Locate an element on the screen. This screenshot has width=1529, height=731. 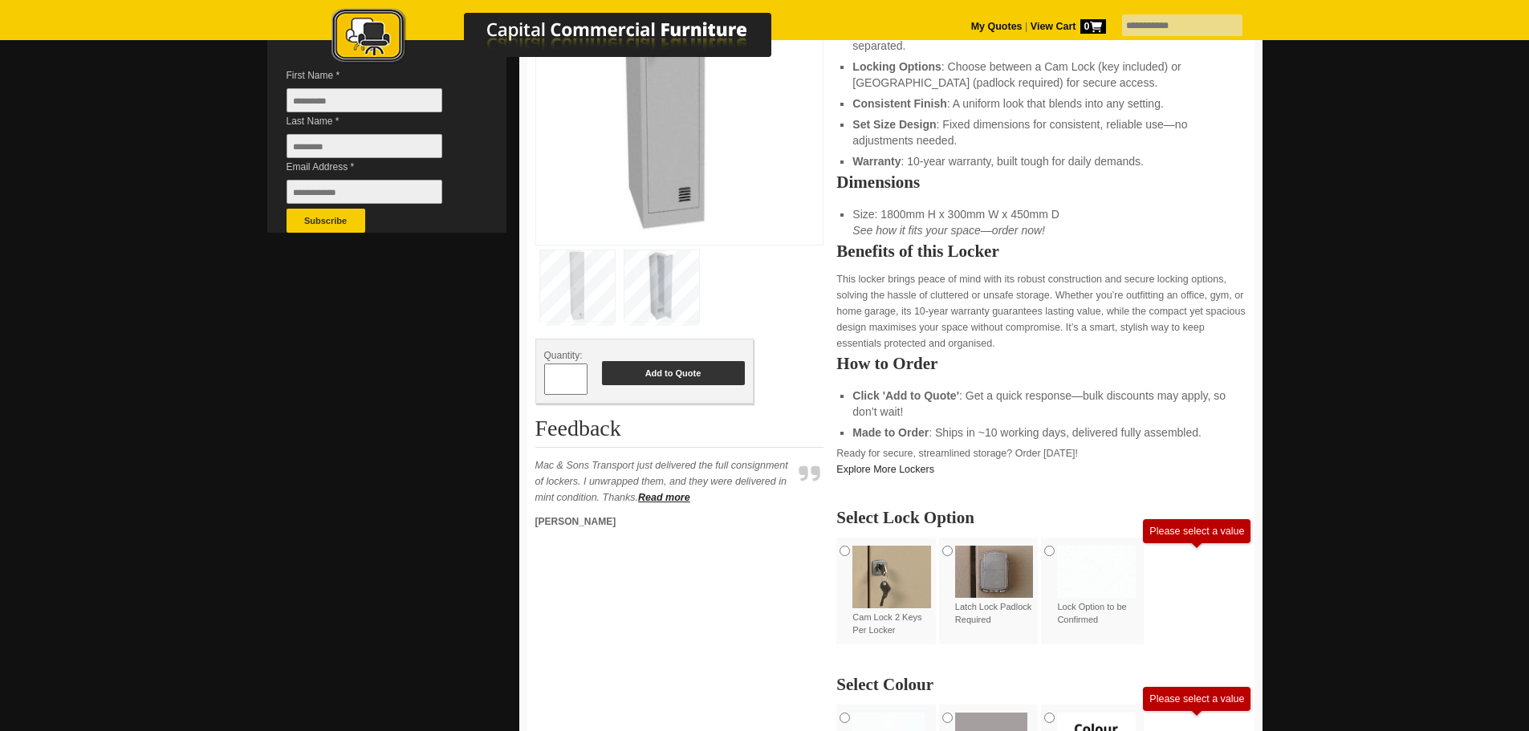
p: This locker brings peace of mind with its robust construction and secure locking options, solving... is located at coordinates (1041, 311).